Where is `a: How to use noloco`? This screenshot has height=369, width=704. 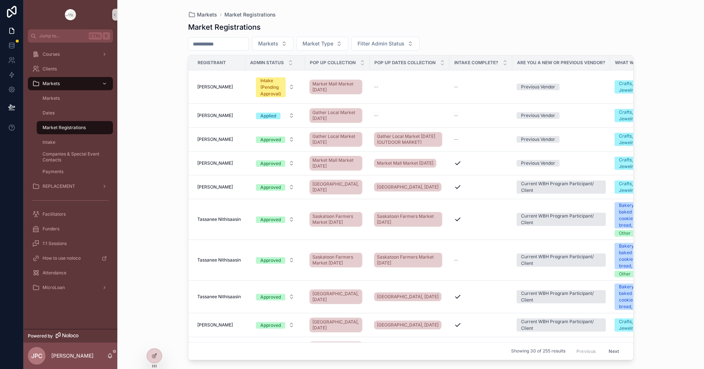 a: How to use noloco is located at coordinates (70, 258).